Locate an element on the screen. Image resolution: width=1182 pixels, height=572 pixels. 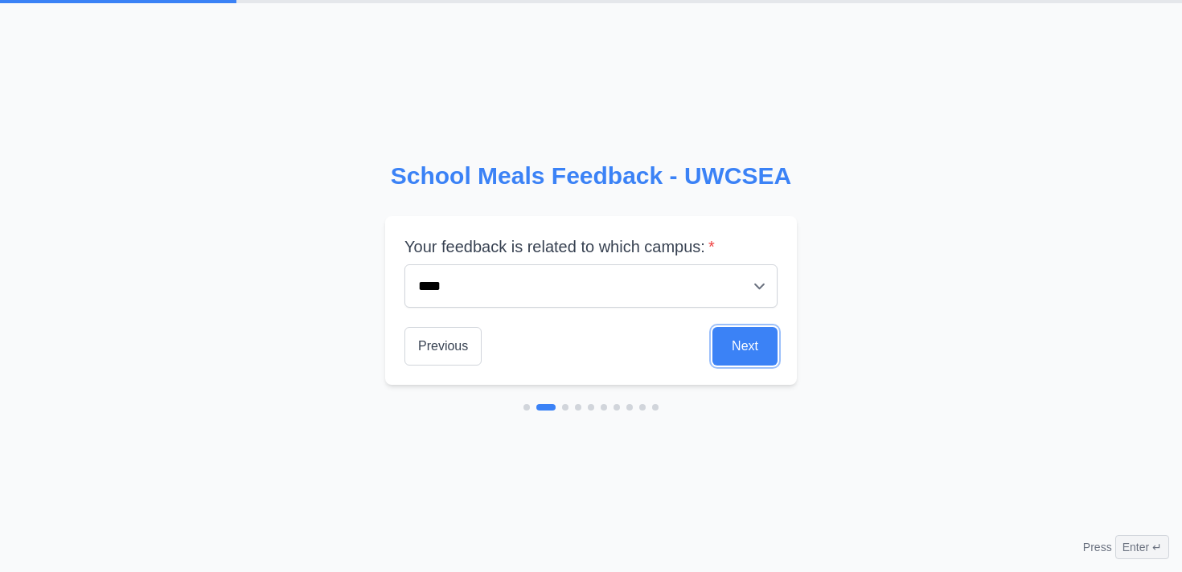
div: Press is located at coordinates (1125, 547).